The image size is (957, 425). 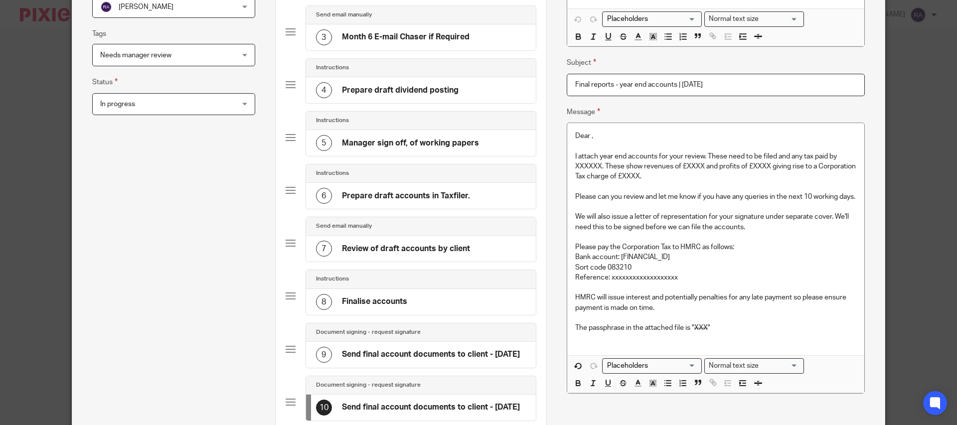 I want to click on p: Sort code 083210, so click(x=716, y=268).